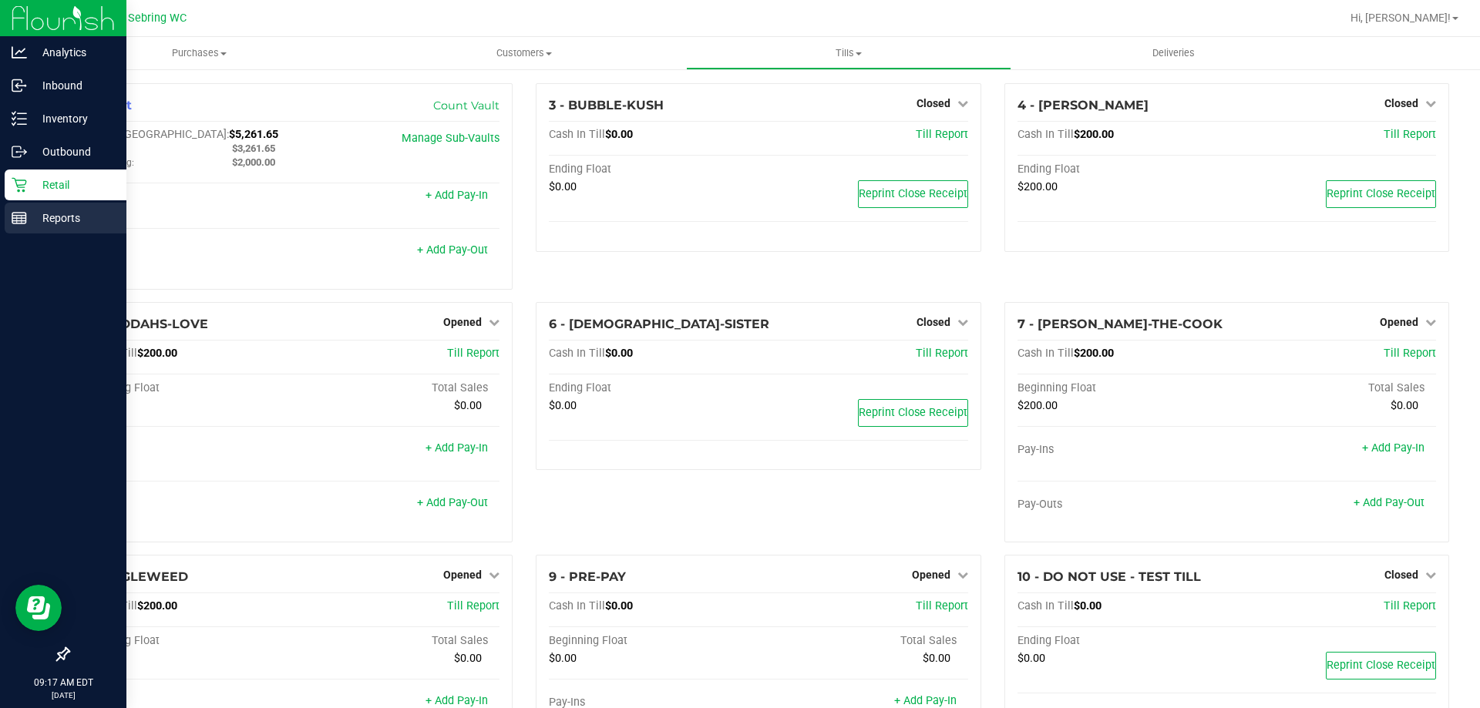 This screenshot has width=1480, height=708. I want to click on a: Count Vault, so click(466, 106).